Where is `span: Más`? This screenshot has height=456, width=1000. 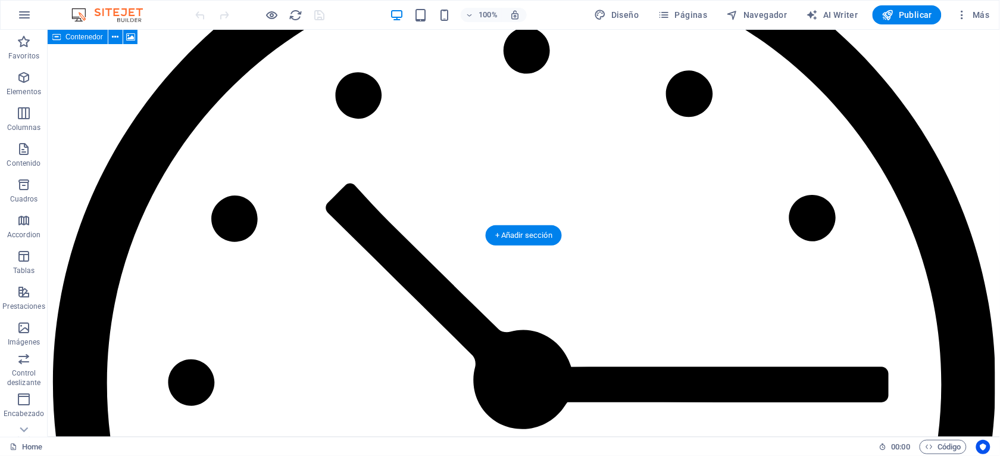
span: Más is located at coordinates (973, 15).